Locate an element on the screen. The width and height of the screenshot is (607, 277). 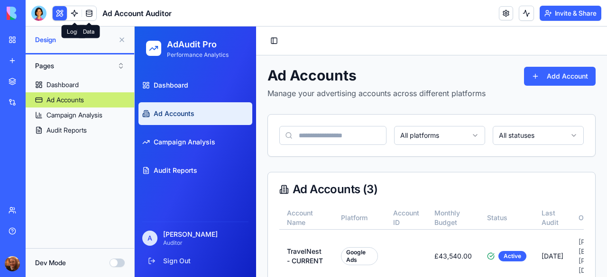
button: Add Account is located at coordinates (425, 50).